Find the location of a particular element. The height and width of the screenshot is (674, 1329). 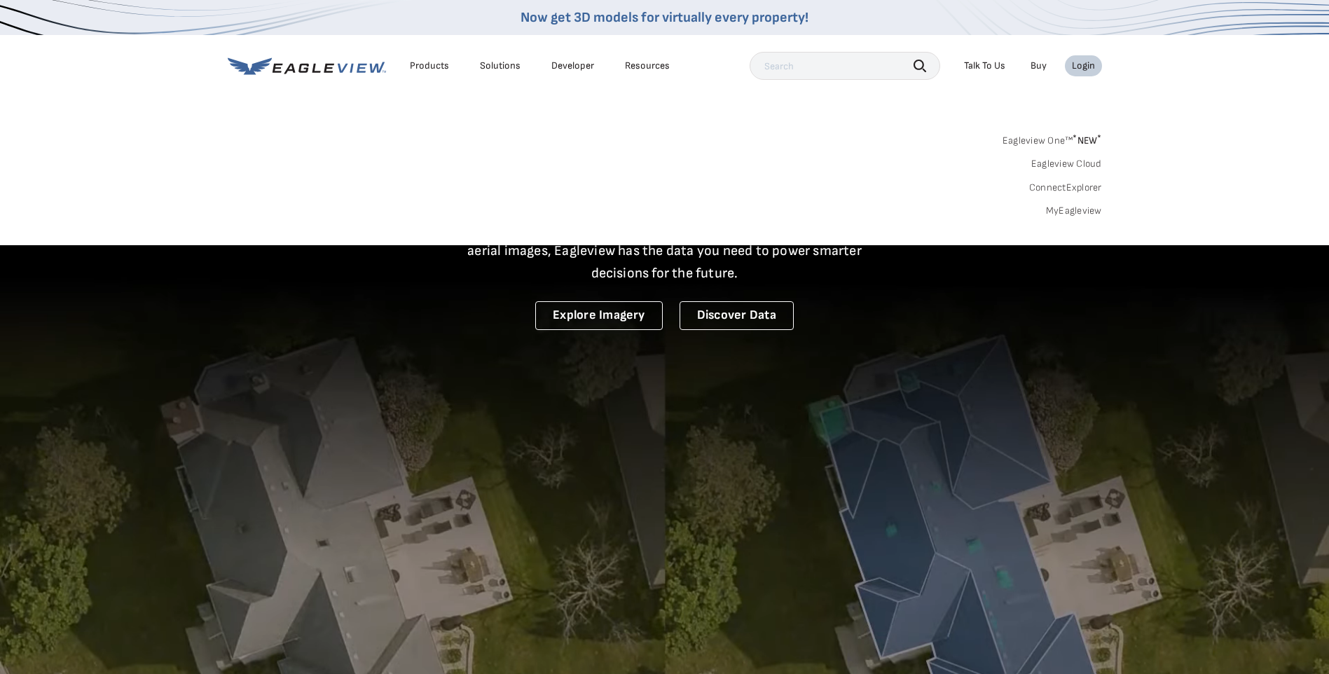

a: Discover Data is located at coordinates (736, 315).